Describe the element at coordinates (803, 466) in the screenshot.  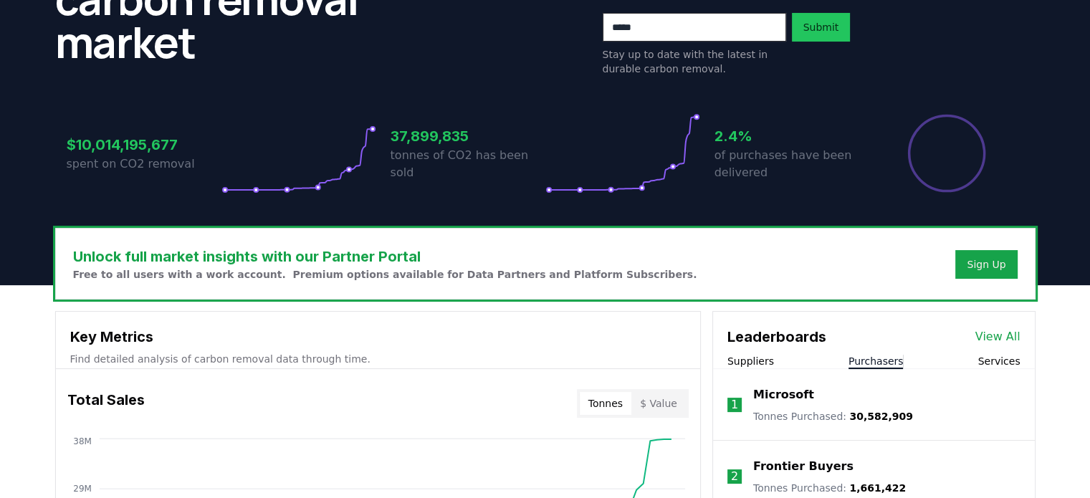
I see `p: Frontier Buyers` at that location.